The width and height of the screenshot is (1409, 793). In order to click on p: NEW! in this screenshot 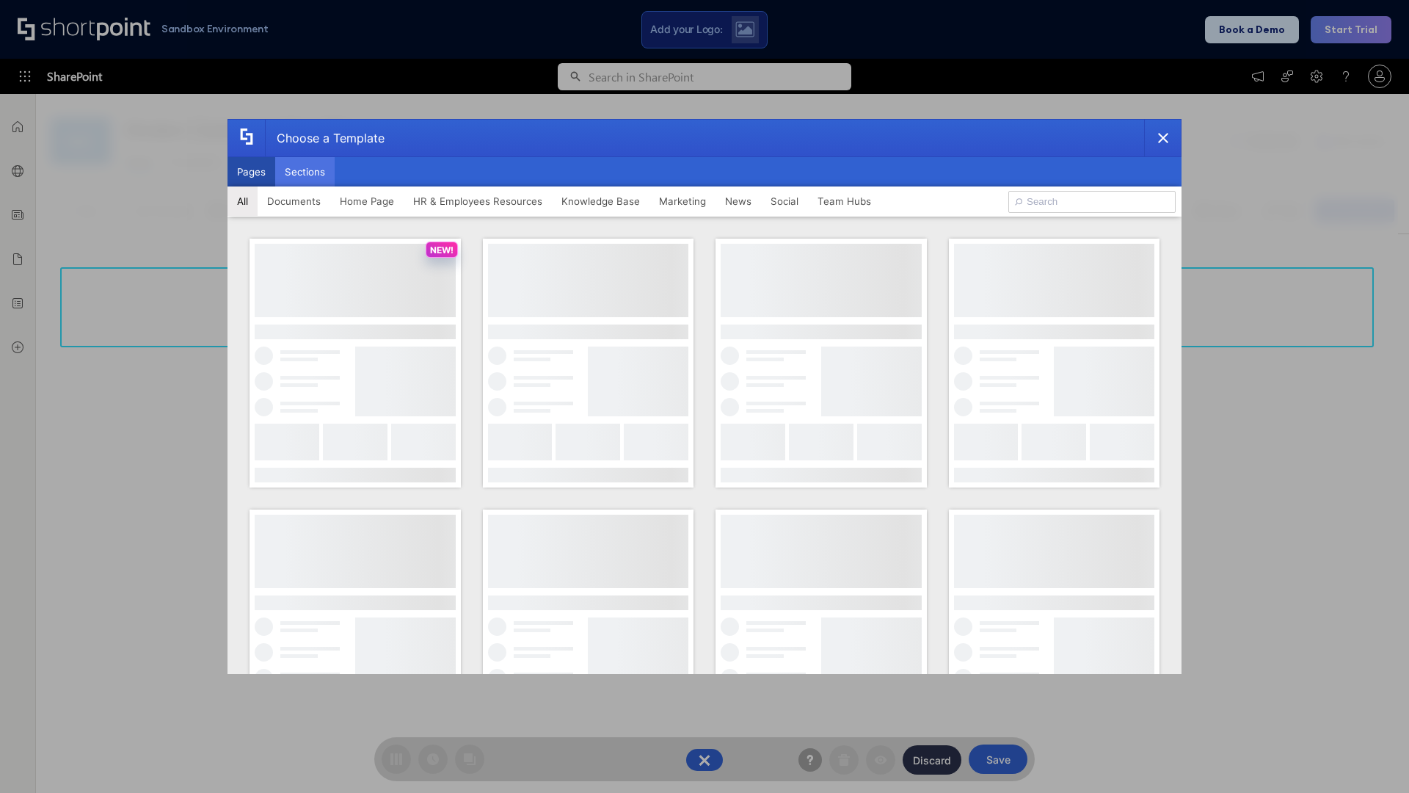, I will do `click(442, 250)`.